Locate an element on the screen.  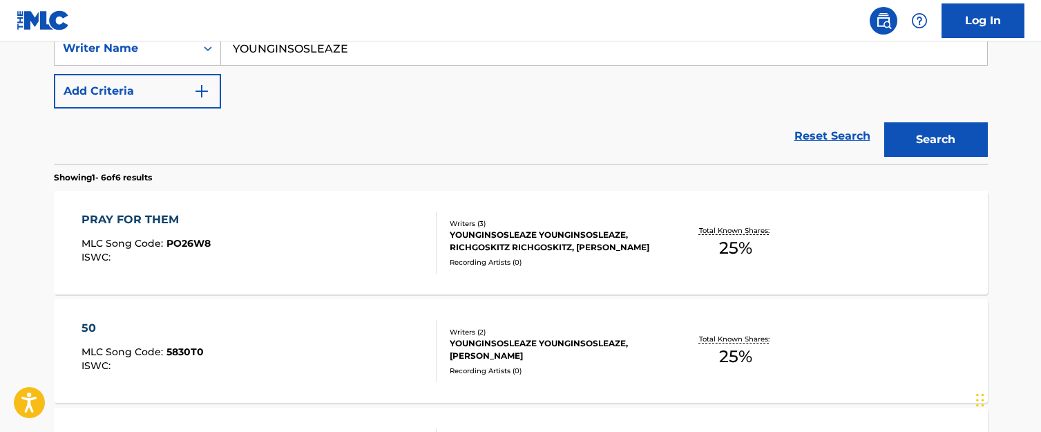
a: PRAY FOR THEMMLC Song Code:PO26W8ISWC:Writers (3)YOUNGINSOSLEAZE YOUNGINSOSLEAZE, RICHGOSKITZ RIC... is located at coordinates (521, 243).